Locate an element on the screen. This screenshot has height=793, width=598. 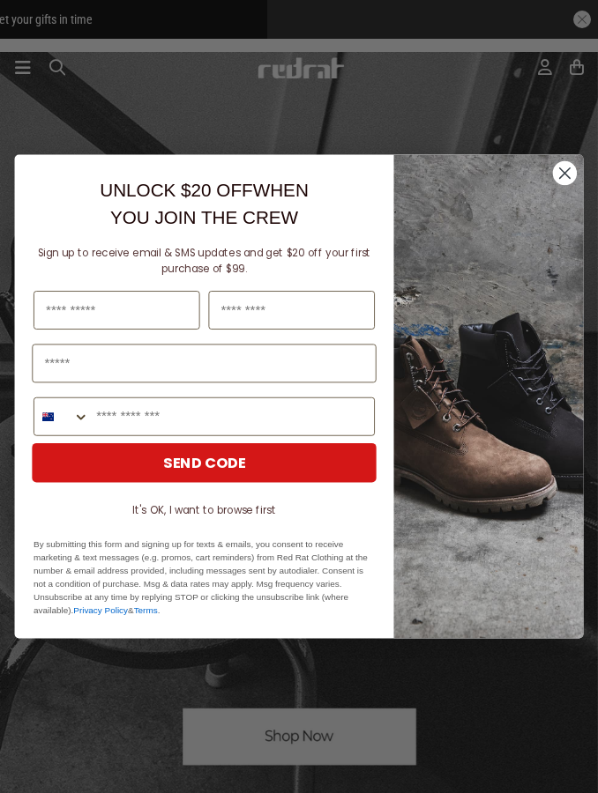
span: UNLOCK $20 OFF is located at coordinates (175, 189).